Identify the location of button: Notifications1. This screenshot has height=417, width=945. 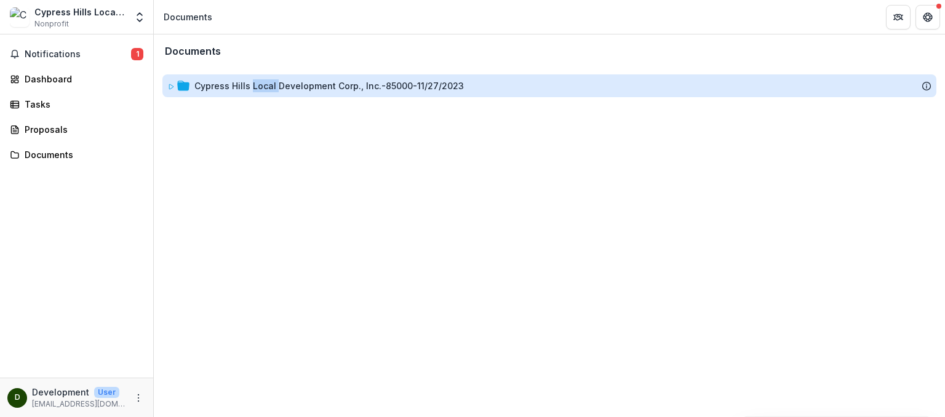
(76, 54).